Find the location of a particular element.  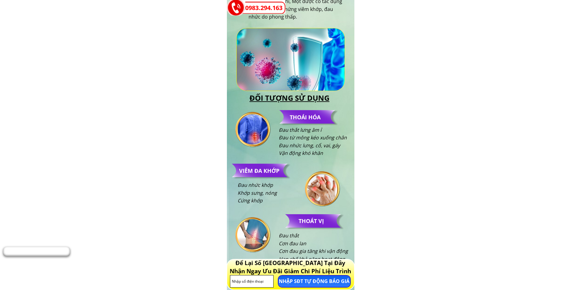

p: NHẬP SĐT TỰ ĐỘNG BÁO GIÁ is located at coordinates (314, 282).